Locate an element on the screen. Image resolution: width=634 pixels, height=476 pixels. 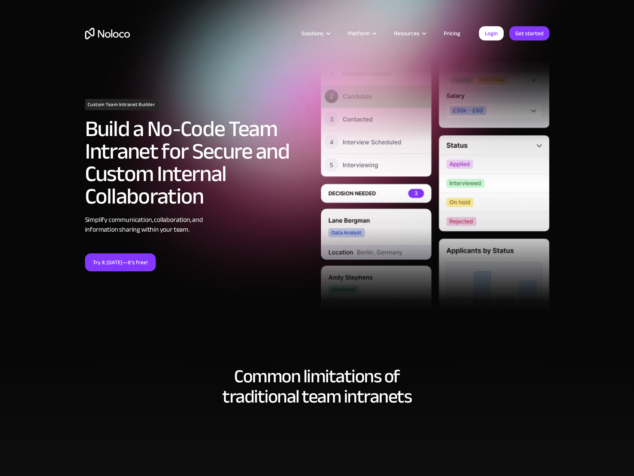
h2: Build a No-Code Team Intranet for Secure and Custom Internal Collaboration is located at coordinates (199, 163).